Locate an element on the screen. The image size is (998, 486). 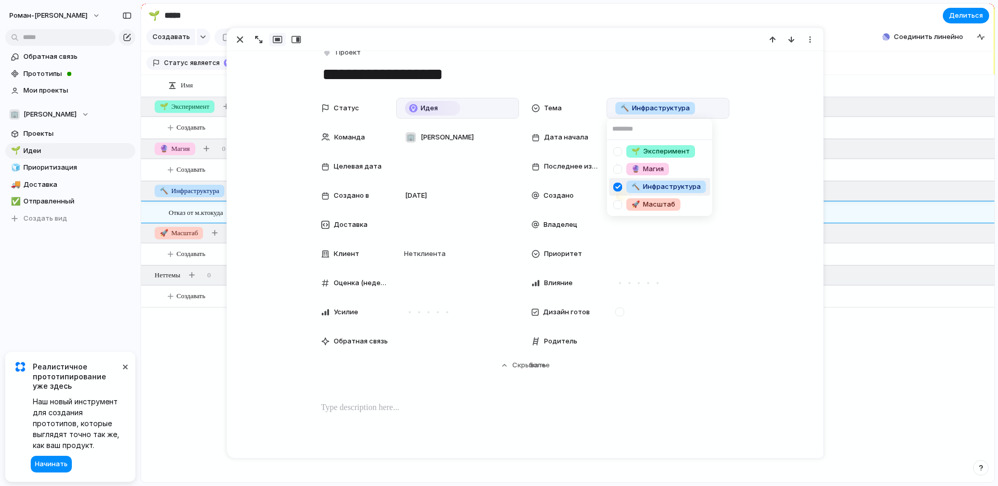
font: Магия is located at coordinates (653, 169).